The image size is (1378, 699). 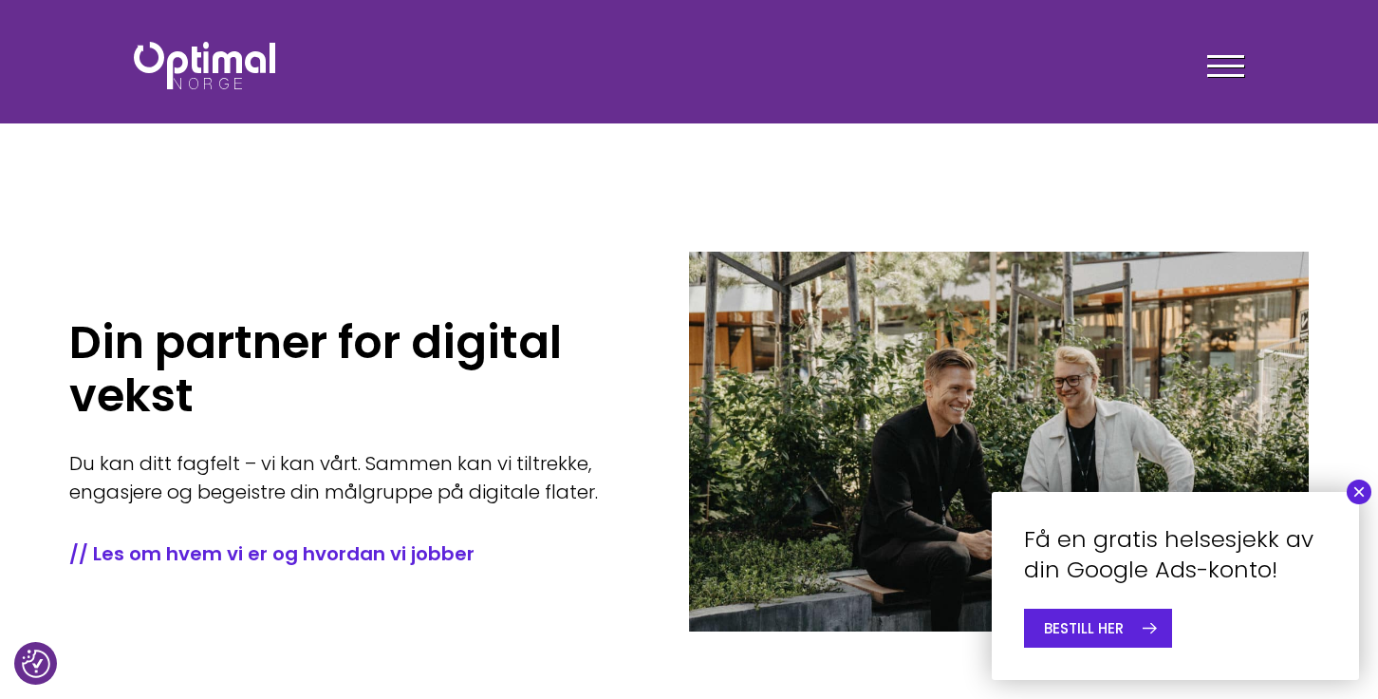 What do you see at coordinates (36, 663) in the screenshot?
I see `button: Samtykkepreferanser` at bounding box center [36, 663].